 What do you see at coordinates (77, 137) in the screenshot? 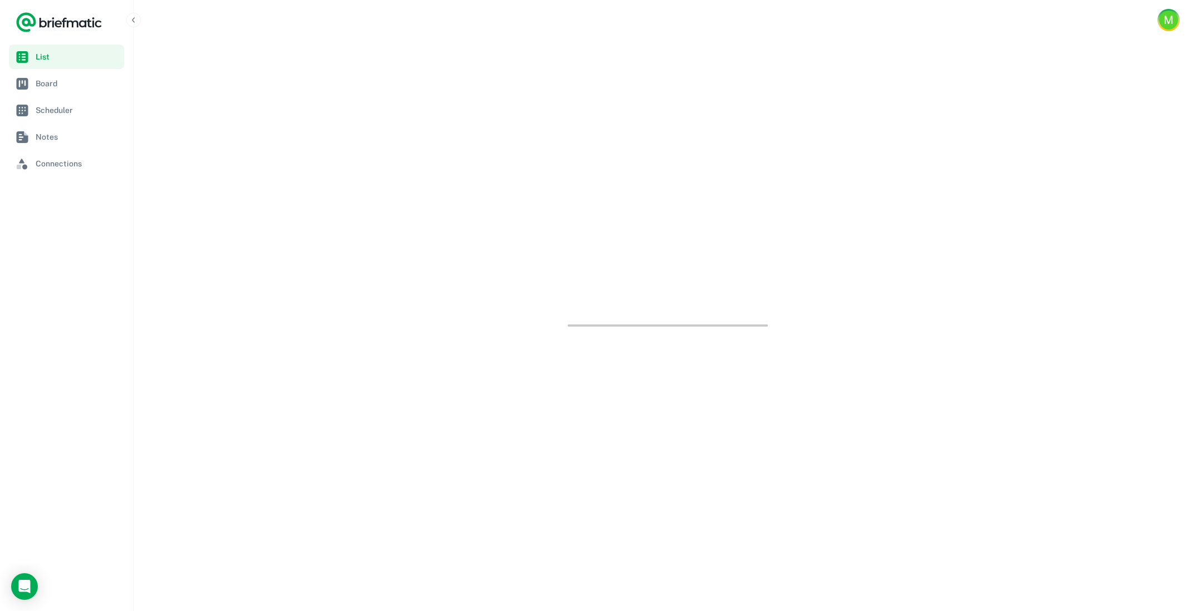
I see `span: Notes` at bounding box center [77, 137].